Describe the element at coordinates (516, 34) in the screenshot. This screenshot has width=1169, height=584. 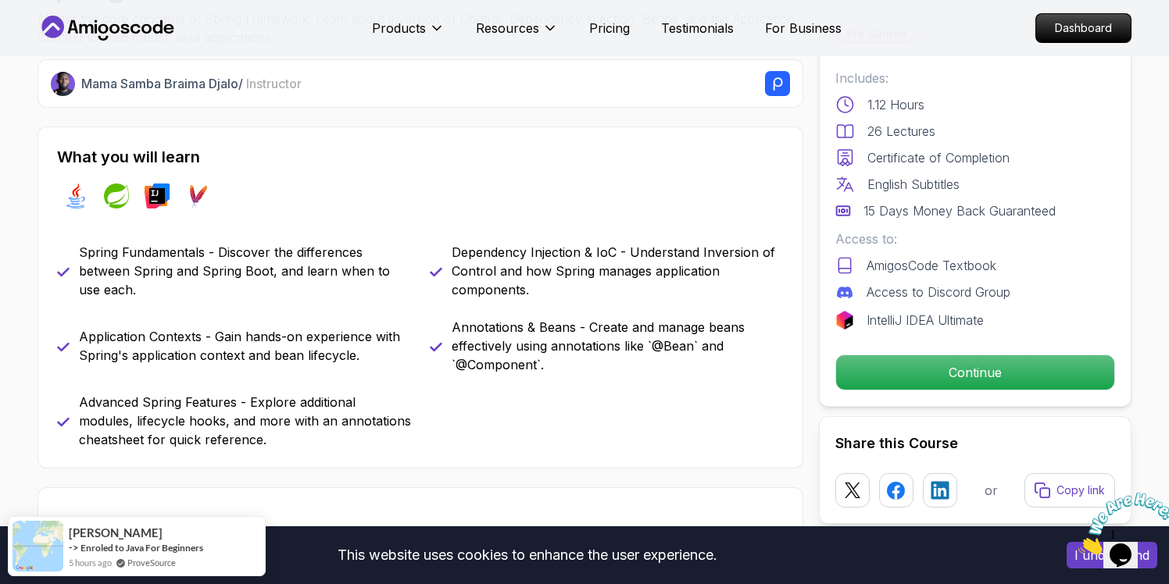
I see `button: Resources` at that location.